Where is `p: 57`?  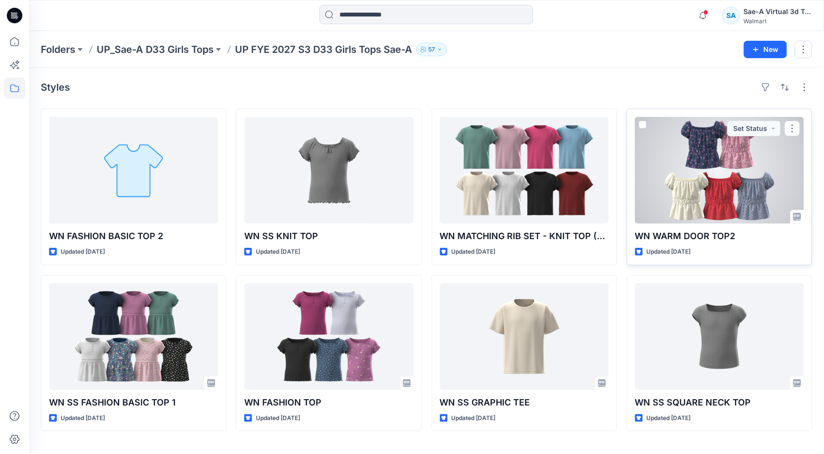 p: 57 is located at coordinates (432, 50).